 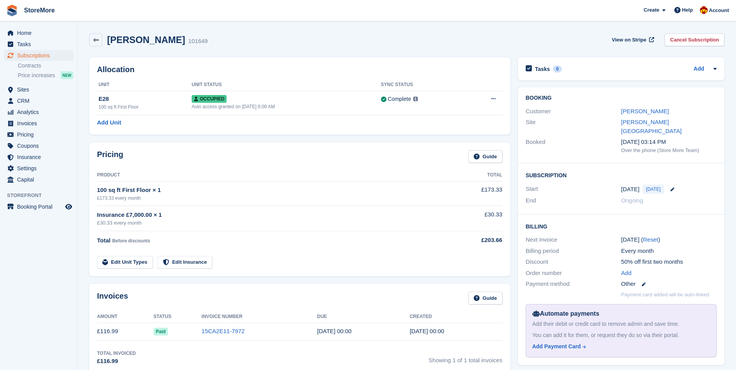 What do you see at coordinates (286, 85) in the screenshot?
I see `th: Unit Status` at bounding box center [286, 85].